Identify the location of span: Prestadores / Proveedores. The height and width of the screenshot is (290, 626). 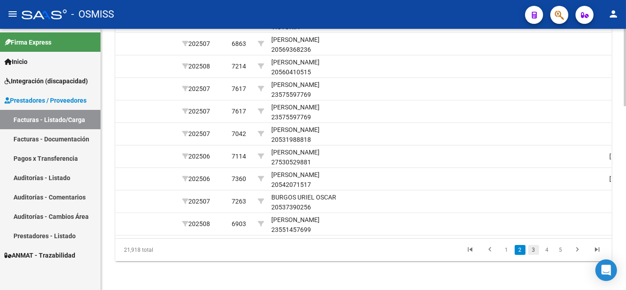
(46, 101).